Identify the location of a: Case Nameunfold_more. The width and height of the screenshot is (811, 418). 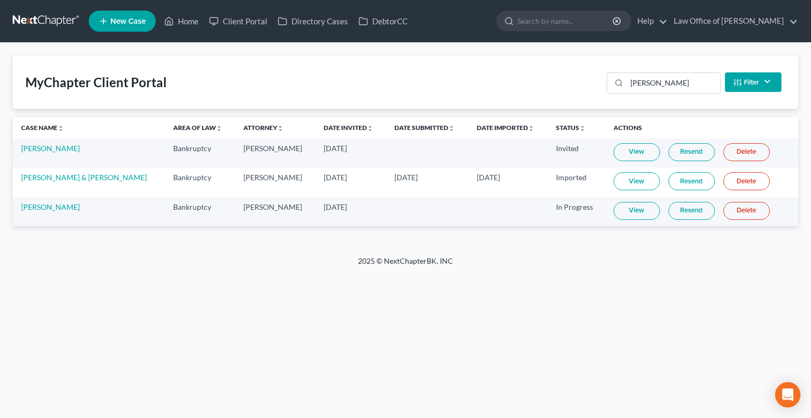
(42, 127).